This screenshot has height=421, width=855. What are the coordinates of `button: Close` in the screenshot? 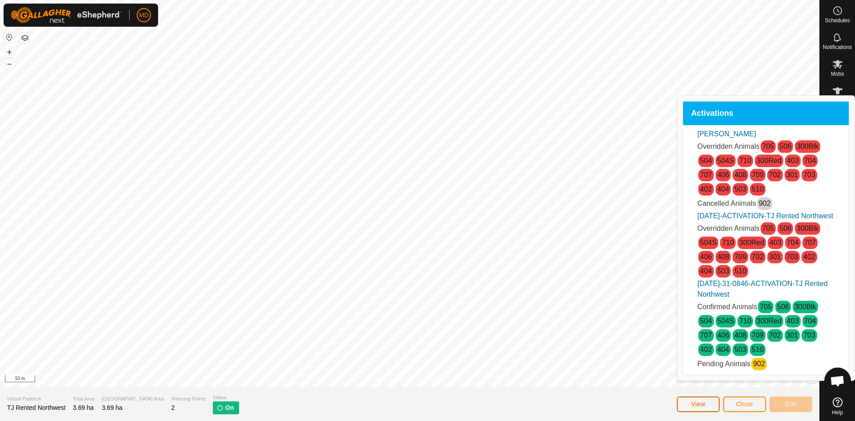 It's located at (745, 404).